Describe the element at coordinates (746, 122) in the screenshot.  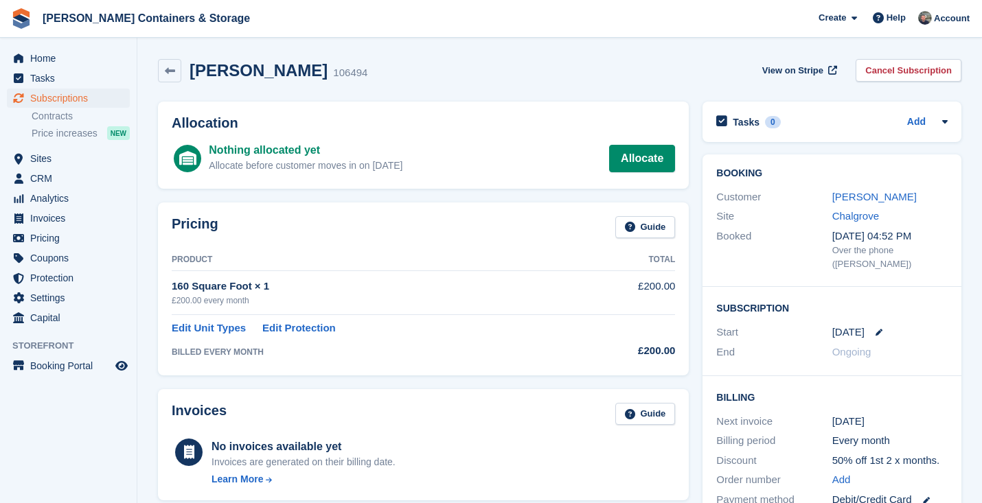
I see `h2: Tasks` at that location.